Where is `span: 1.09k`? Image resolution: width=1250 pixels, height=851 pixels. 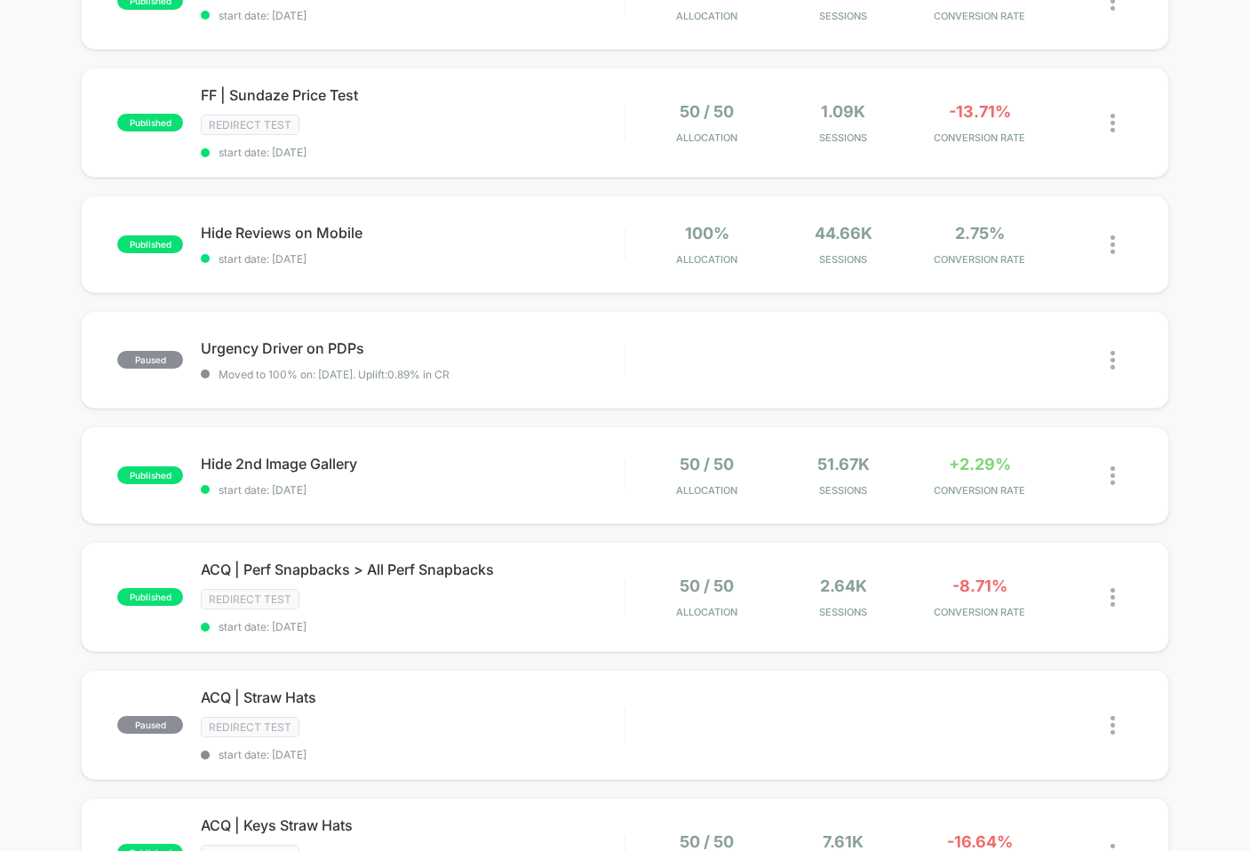
span: 1.09k is located at coordinates (843, 111).